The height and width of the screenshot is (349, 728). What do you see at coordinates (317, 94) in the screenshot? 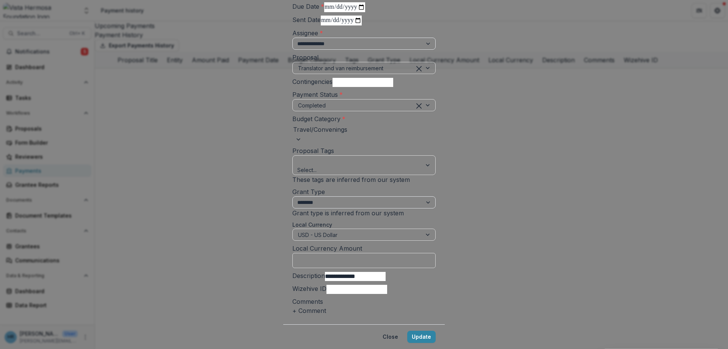
I see `label: Payment Status` at bounding box center [317, 94].